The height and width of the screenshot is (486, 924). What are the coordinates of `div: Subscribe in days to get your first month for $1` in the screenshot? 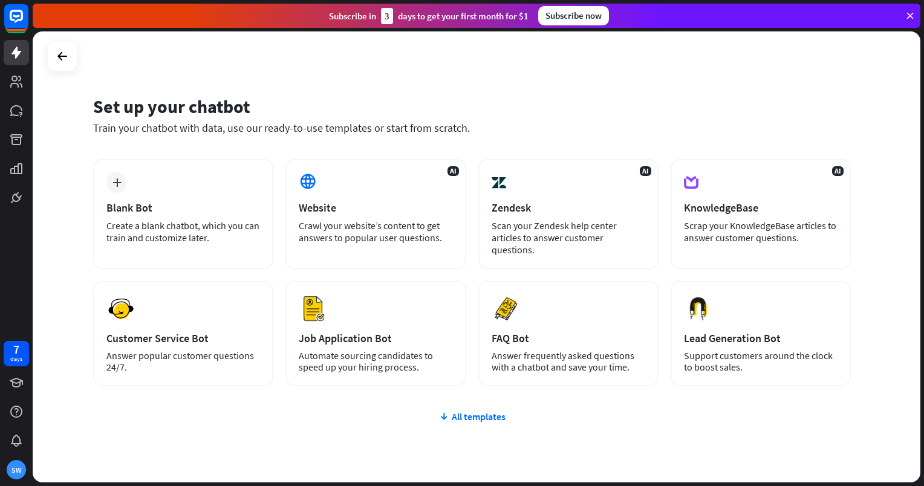 It's located at (429, 16).